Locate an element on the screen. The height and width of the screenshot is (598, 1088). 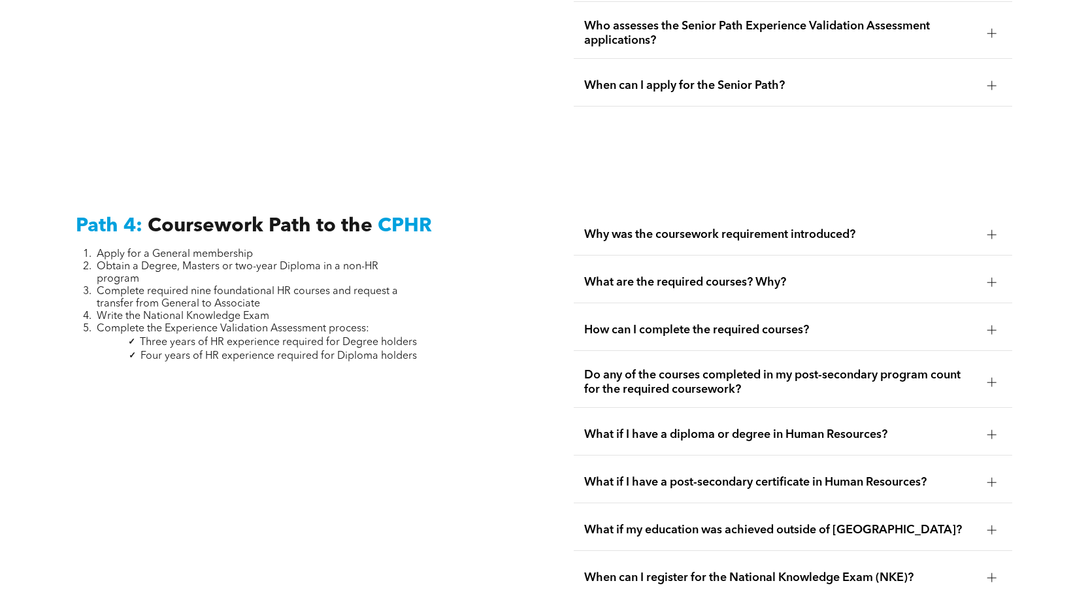
span: When can I register for the National Knowledge Exam (NKE)? is located at coordinates (780, 578).